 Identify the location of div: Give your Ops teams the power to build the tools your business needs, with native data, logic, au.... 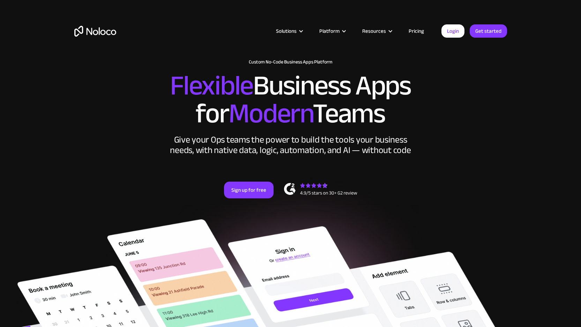
(291, 145).